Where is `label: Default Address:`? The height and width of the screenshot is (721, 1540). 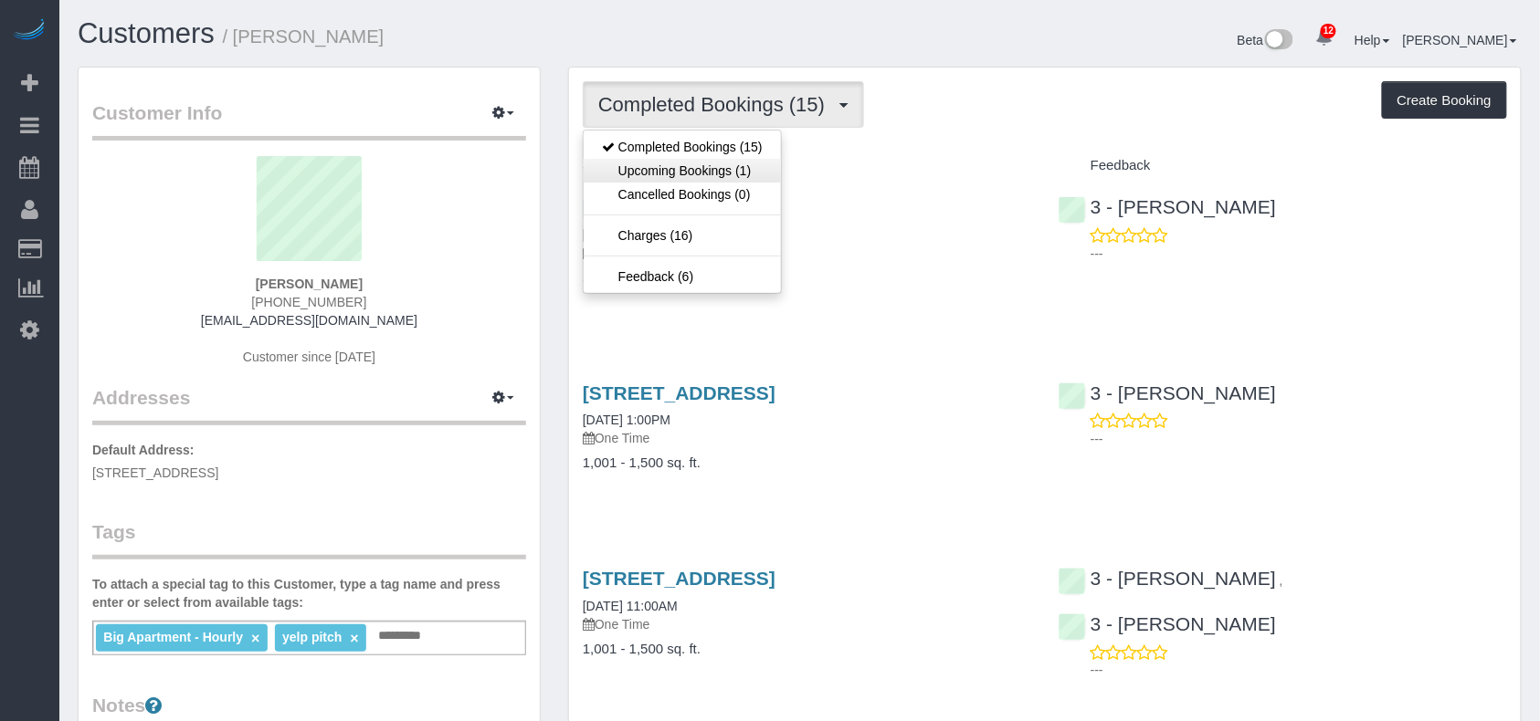
label: Default Address: is located at coordinates (143, 450).